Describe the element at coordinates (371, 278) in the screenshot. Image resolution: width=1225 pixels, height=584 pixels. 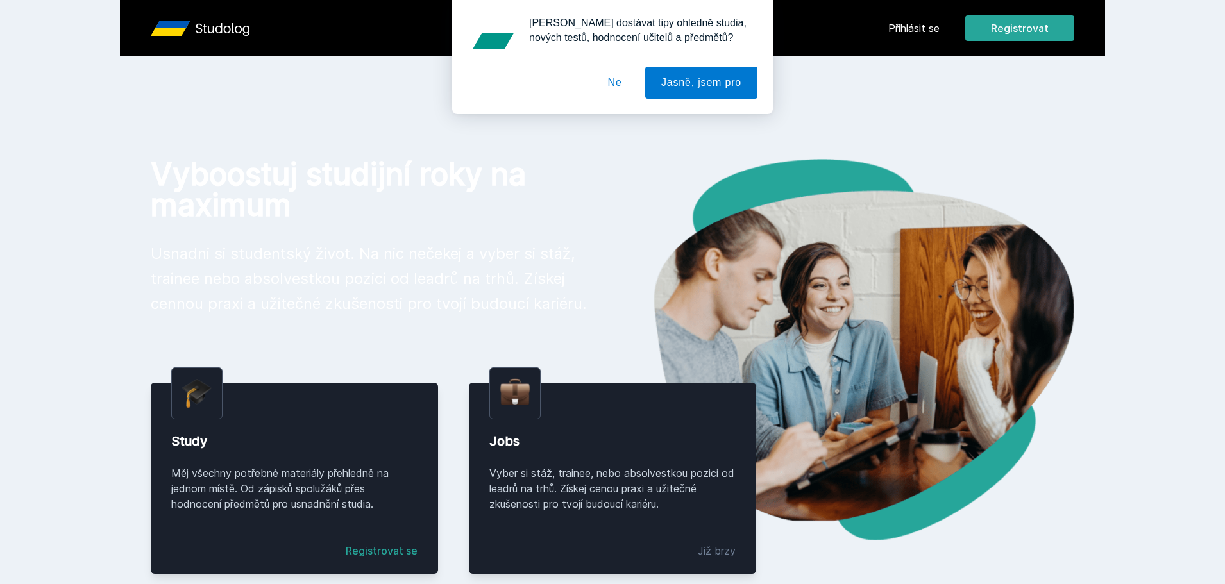
I see `p: Usnadni si studentský život. Na nic nečekej a vyber si stáž, trainee nebo absolvestkou pozici od ...` at that location.